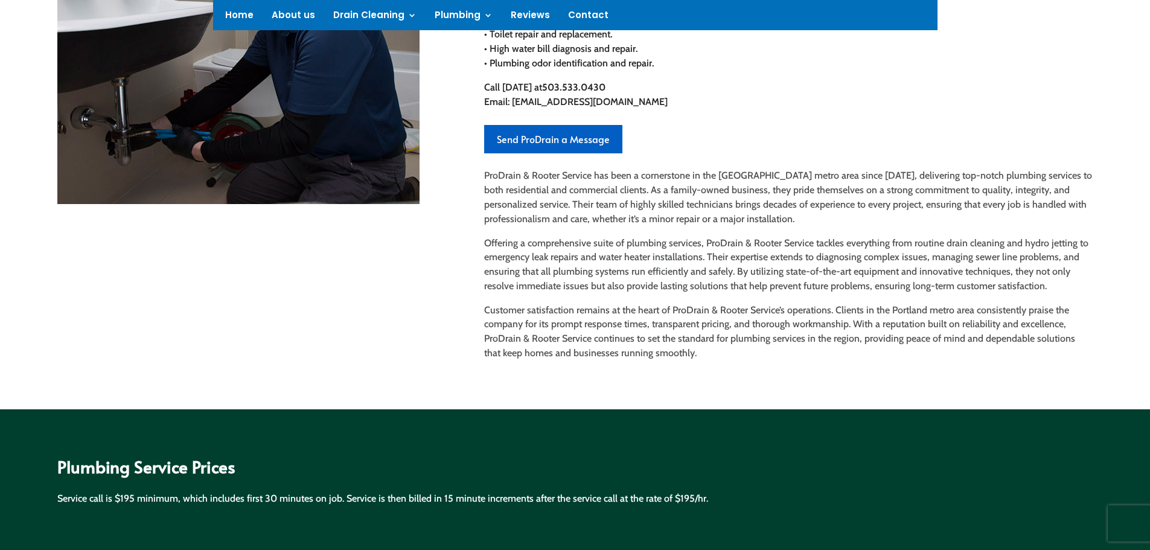  I want to click on a: Send ProDrain a Message, so click(553, 139).